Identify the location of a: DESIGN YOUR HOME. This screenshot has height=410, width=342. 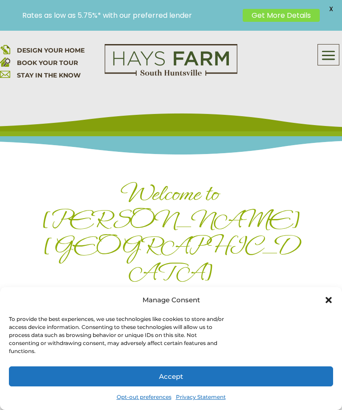
(51, 50).